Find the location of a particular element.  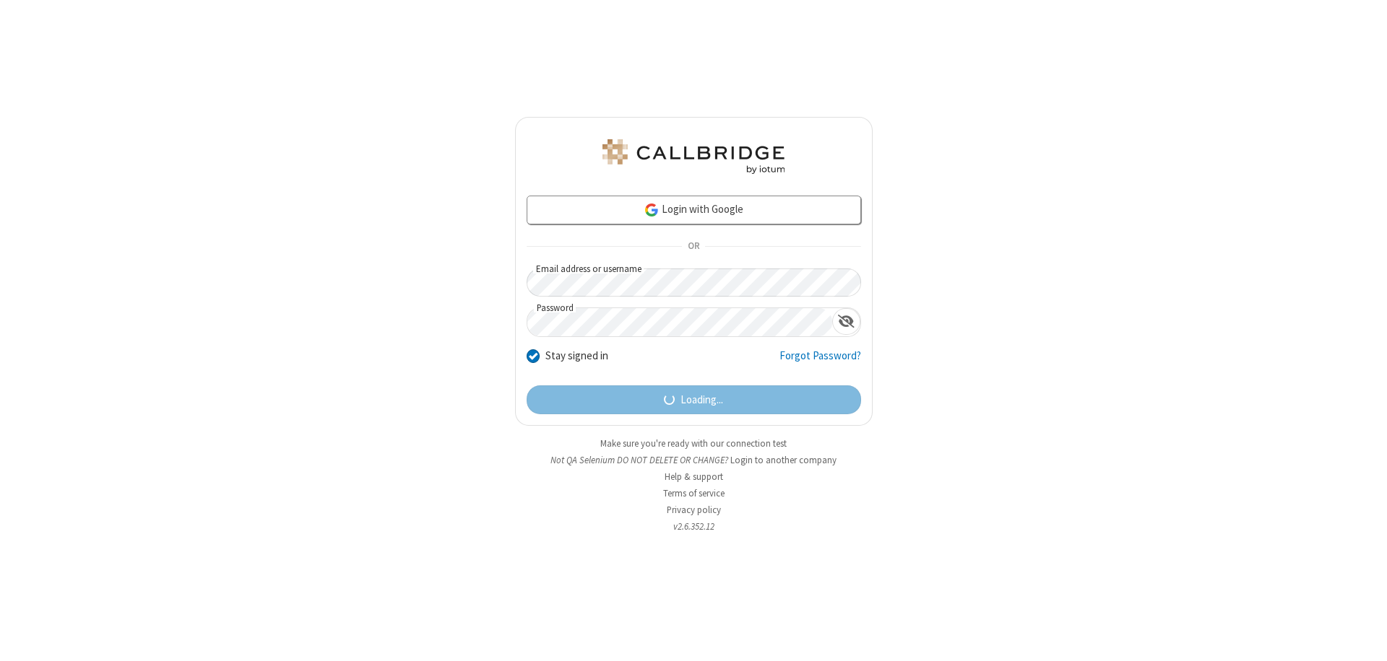

a: Help & support is located at coordinates (693, 477).